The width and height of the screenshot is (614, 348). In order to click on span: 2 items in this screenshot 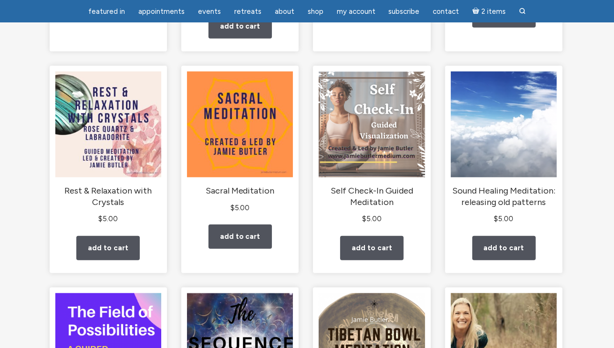, I will do `click(493, 11)`.